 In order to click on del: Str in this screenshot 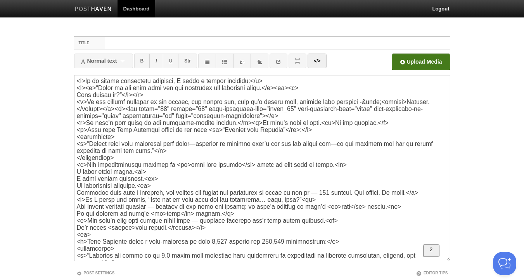, I will do `click(187, 61)`.